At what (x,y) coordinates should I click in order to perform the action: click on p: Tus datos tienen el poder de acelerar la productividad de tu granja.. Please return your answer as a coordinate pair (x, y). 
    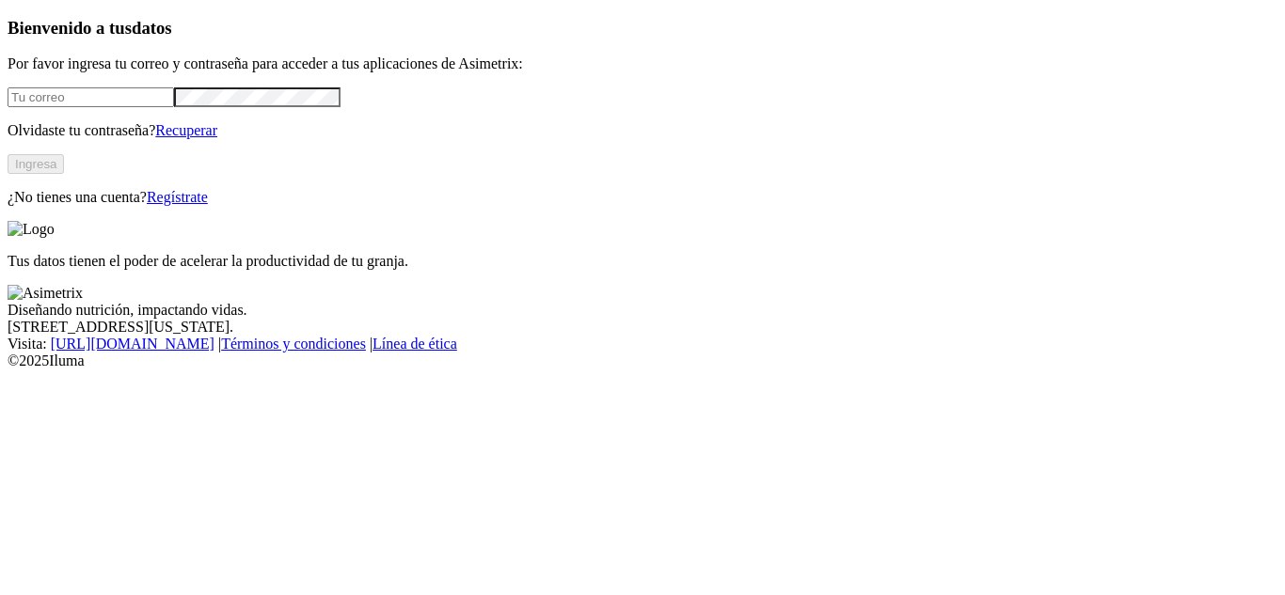
    Looking at the image, I should click on (642, 261).